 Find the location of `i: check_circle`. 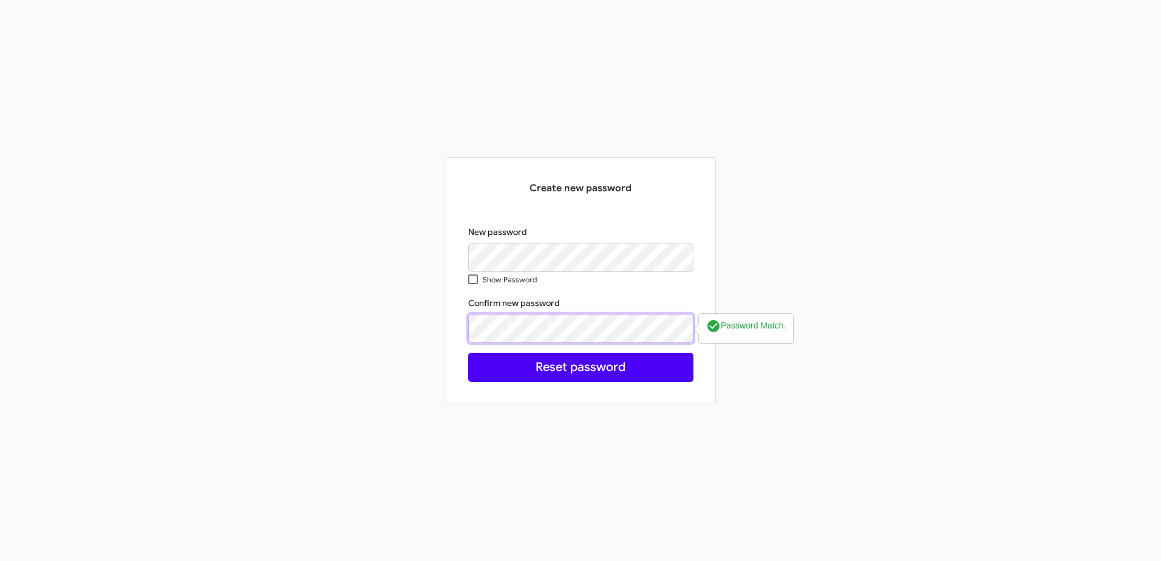

i: check_circle is located at coordinates (713, 326).